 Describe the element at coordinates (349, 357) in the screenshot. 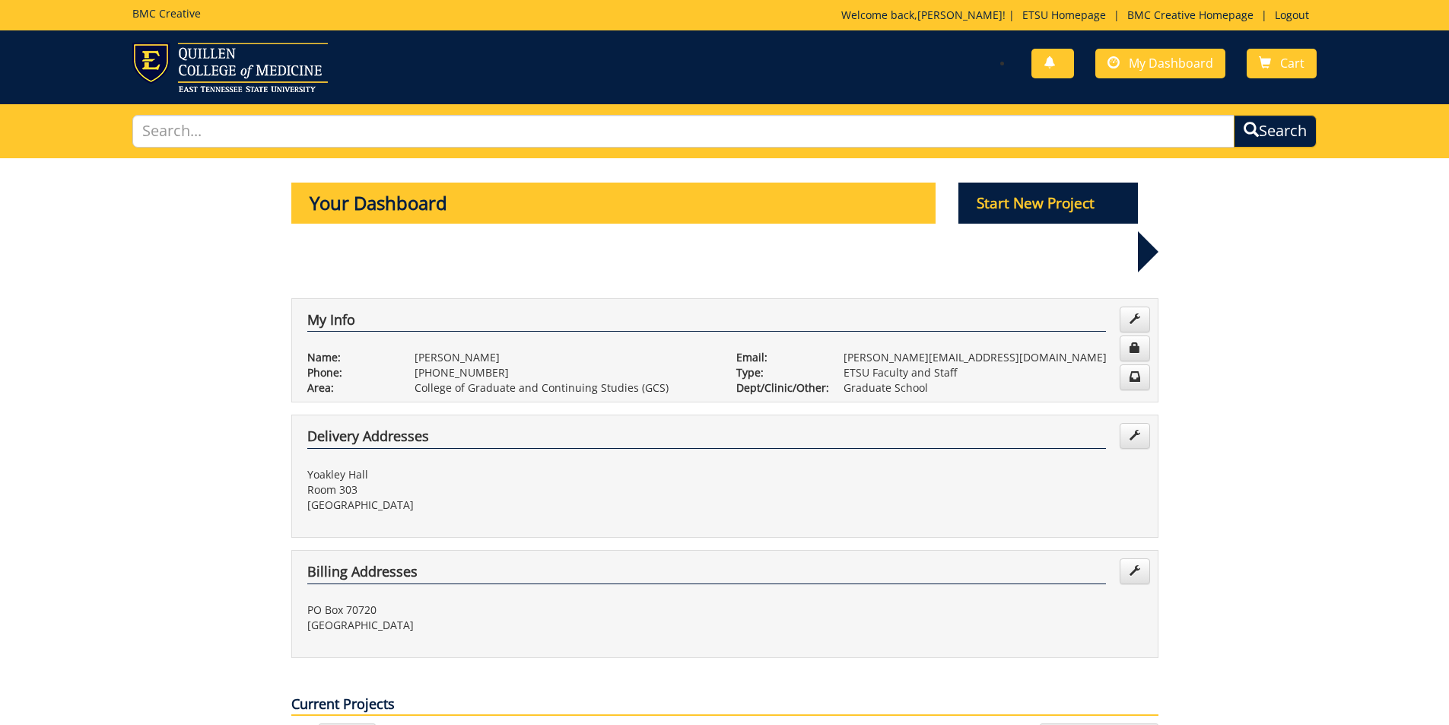

I see `p: Name:` at that location.